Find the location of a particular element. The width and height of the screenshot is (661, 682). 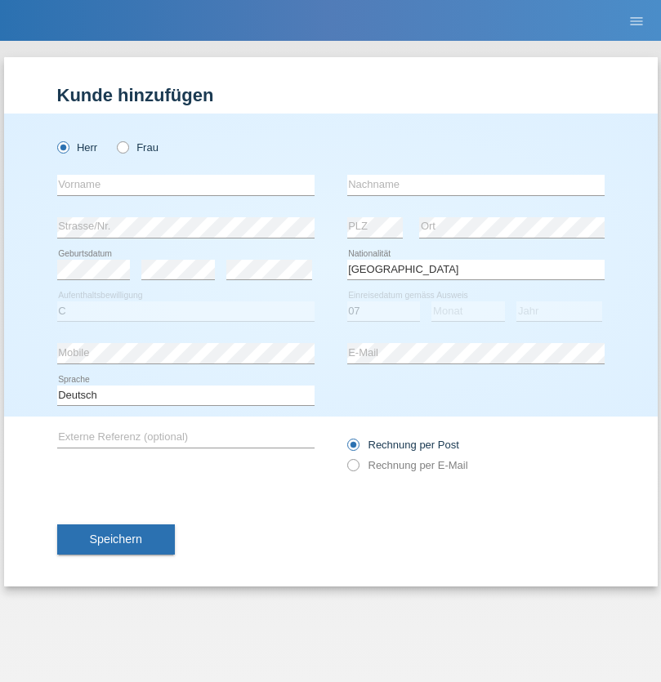

input: Rechnung per Post is located at coordinates (352, 448).